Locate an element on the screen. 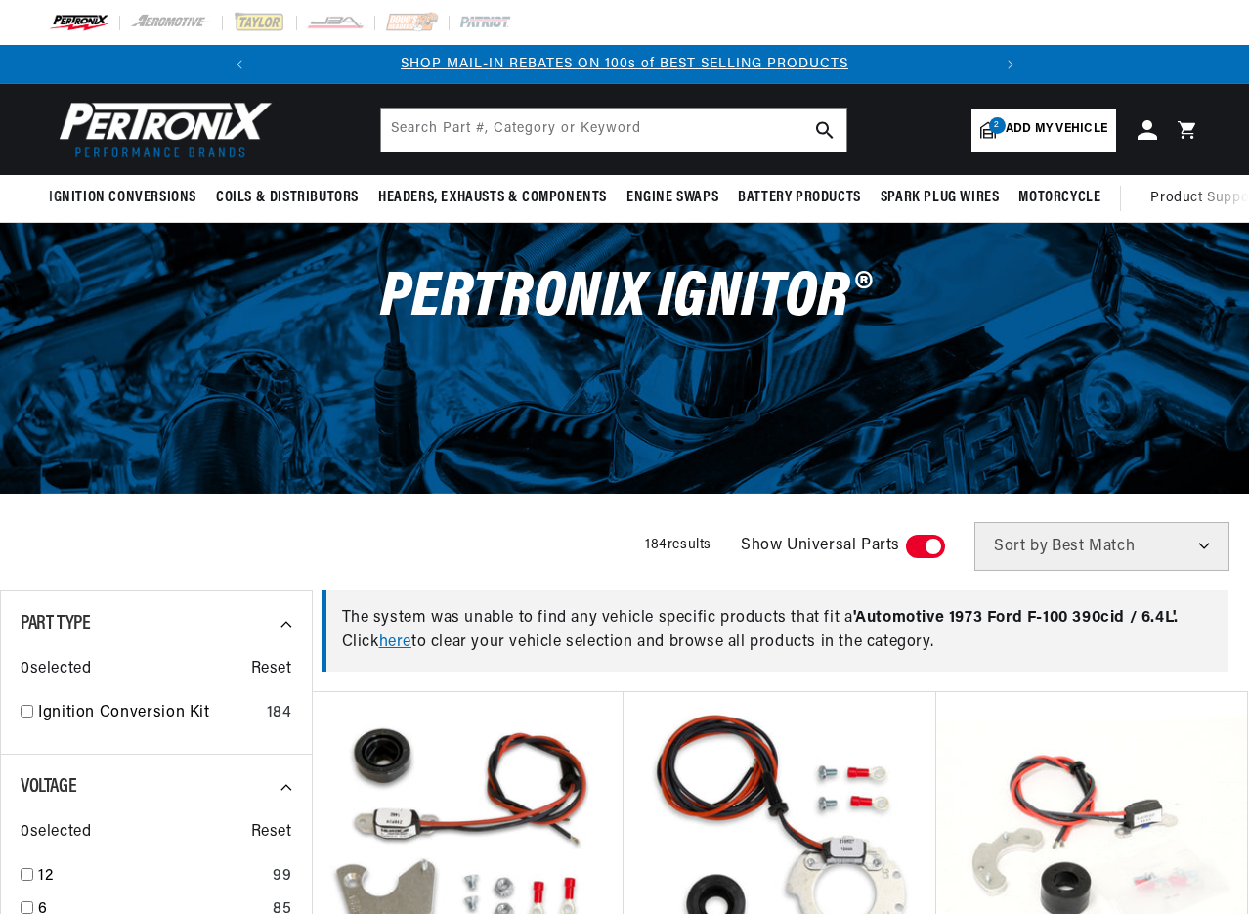 Image resolution: width=1249 pixels, height=914 pixels. input: Search Part #, Category or Keyword is located at coordinates (614, 130).